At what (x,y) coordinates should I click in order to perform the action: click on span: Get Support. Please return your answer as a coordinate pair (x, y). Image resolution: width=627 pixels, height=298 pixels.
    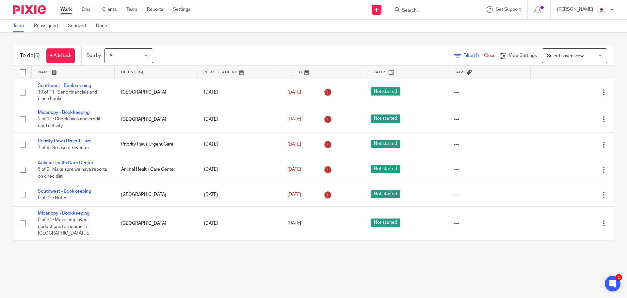
    Looking at the image, I should click on (508, 9).